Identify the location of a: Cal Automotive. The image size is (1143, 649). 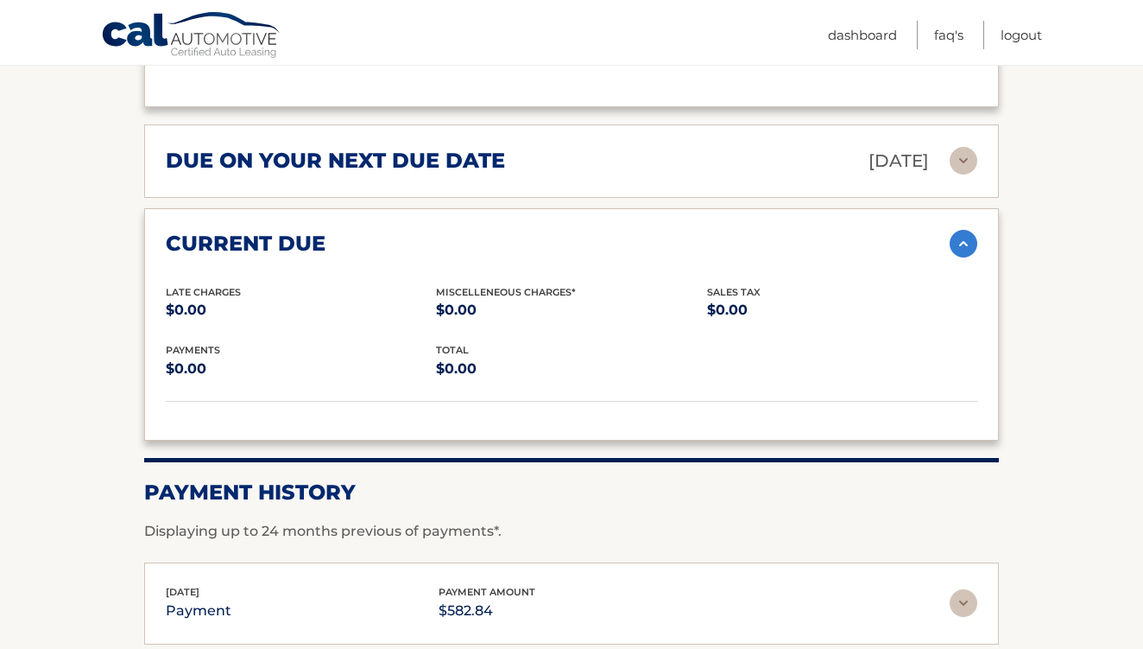
(192, 36).